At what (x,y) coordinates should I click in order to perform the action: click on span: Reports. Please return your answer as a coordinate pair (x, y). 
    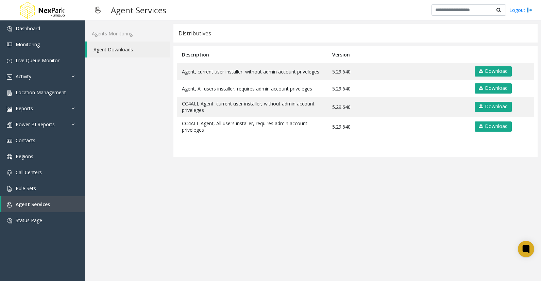
    Looking at the image, I should click on (24, 108).